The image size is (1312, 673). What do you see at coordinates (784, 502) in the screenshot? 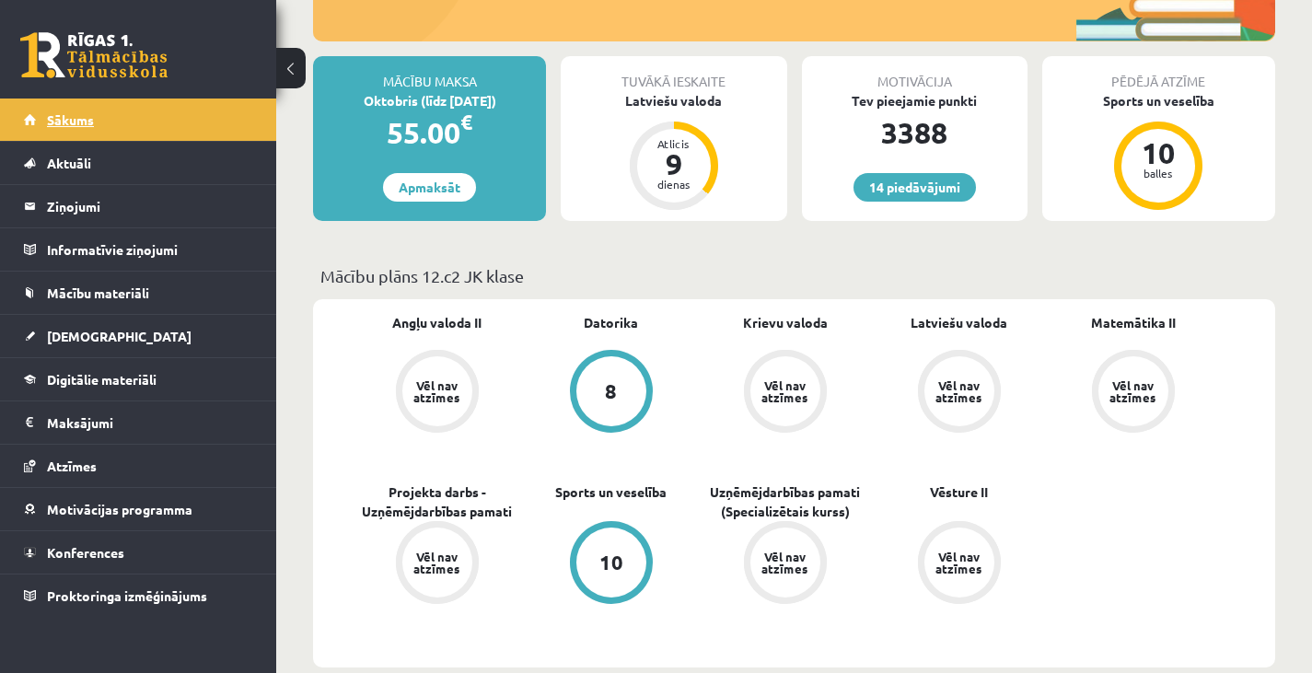
I see `a: Uzņēmējdarbības pamati (Specializētais kurss)` at bounding box center [784, 502].